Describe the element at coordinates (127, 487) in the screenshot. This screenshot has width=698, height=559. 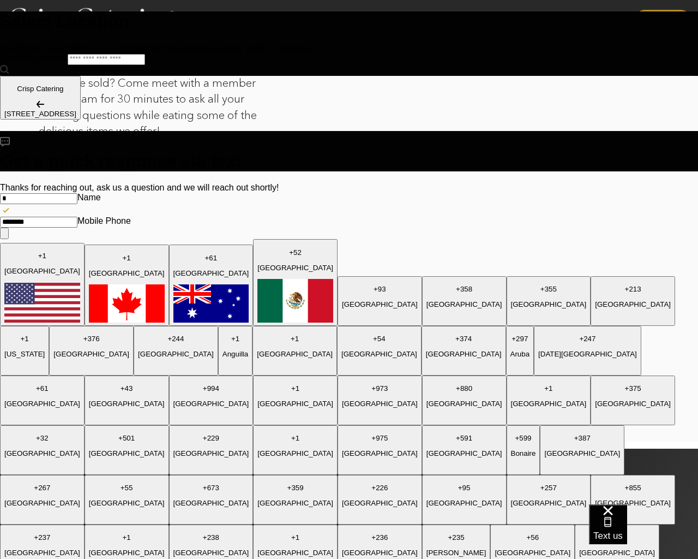
I see `p: + 55` at that location.